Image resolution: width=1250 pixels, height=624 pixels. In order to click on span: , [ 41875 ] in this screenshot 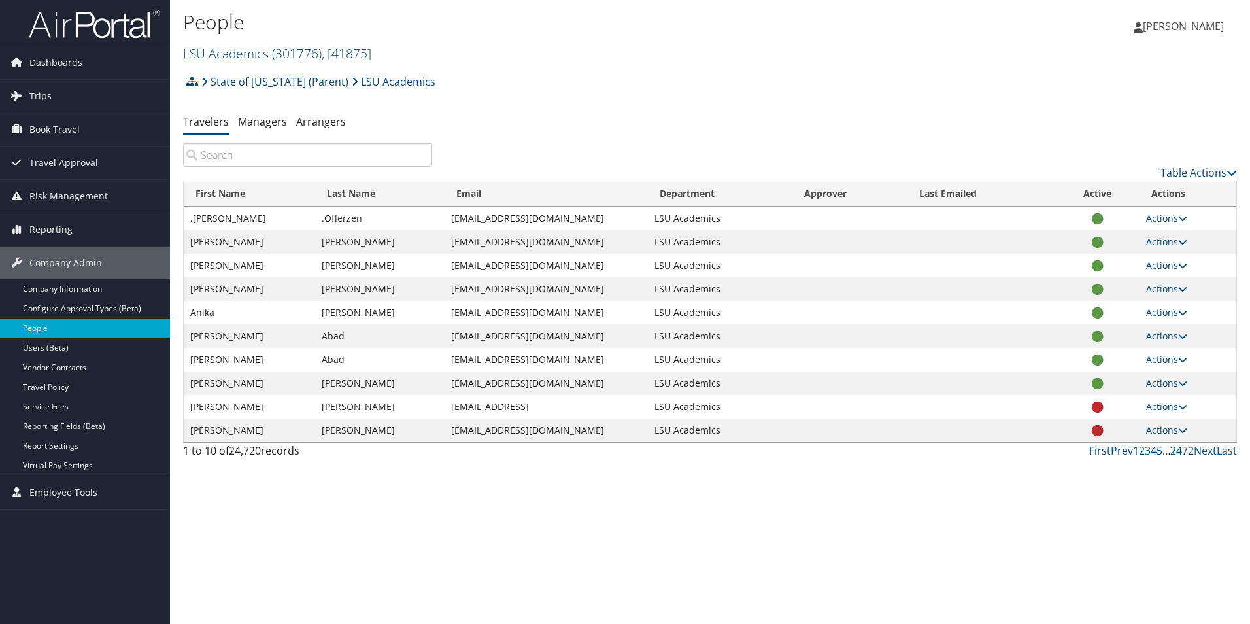, I will do `click(347, 53)`.